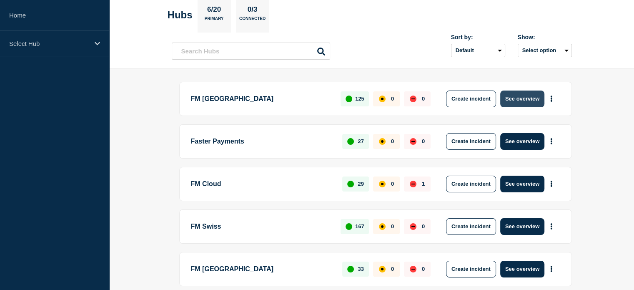 This screenshot has width=634, height=290. I want to click on p: Primary, so click(214, 20).